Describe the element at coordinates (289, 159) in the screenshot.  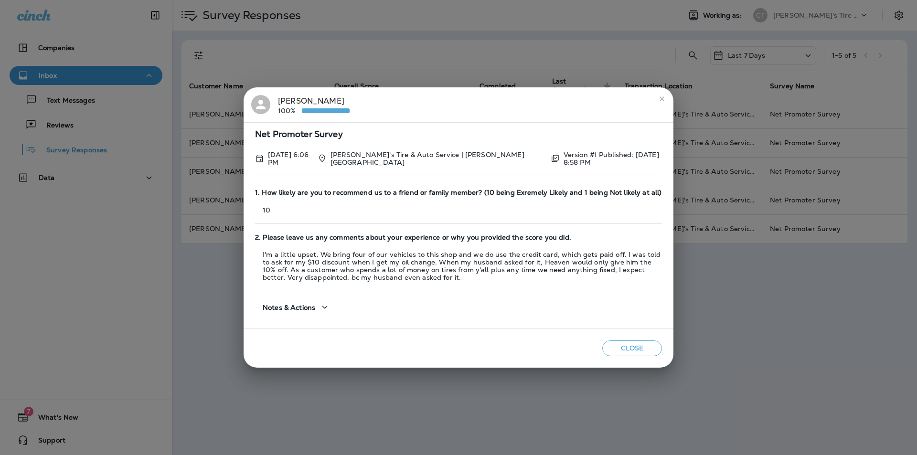
I see `p: Sep 18, 2025 6:06 PM` at that location.